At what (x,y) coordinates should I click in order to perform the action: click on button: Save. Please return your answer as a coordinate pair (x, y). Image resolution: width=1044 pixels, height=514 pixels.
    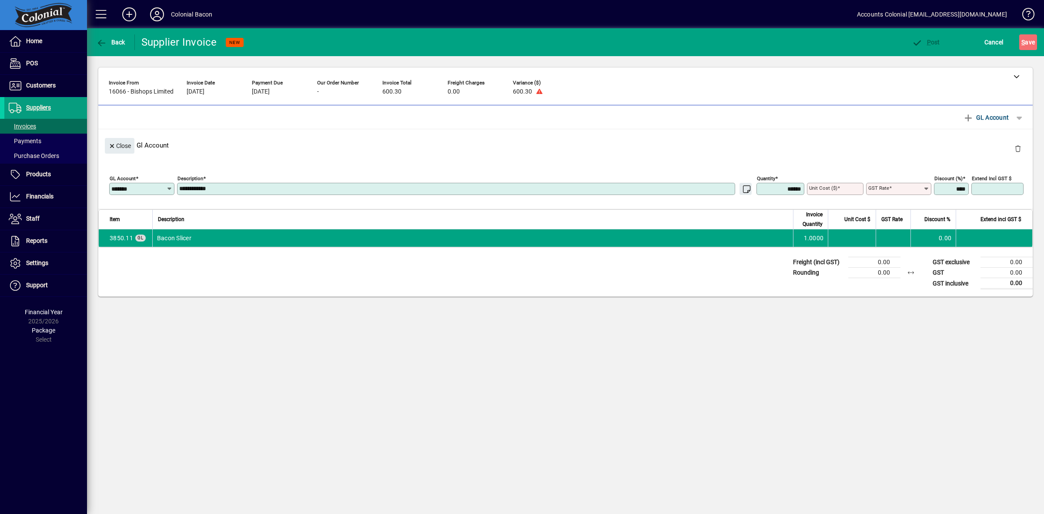
    Looking at the image, I should click on (1028, 42).